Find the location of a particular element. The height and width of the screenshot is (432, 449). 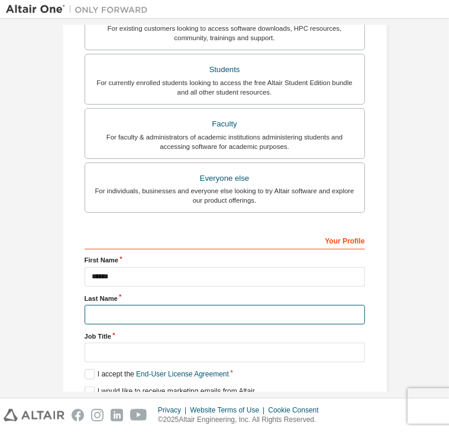

label: Job Title is located at coordinates (225, 336).